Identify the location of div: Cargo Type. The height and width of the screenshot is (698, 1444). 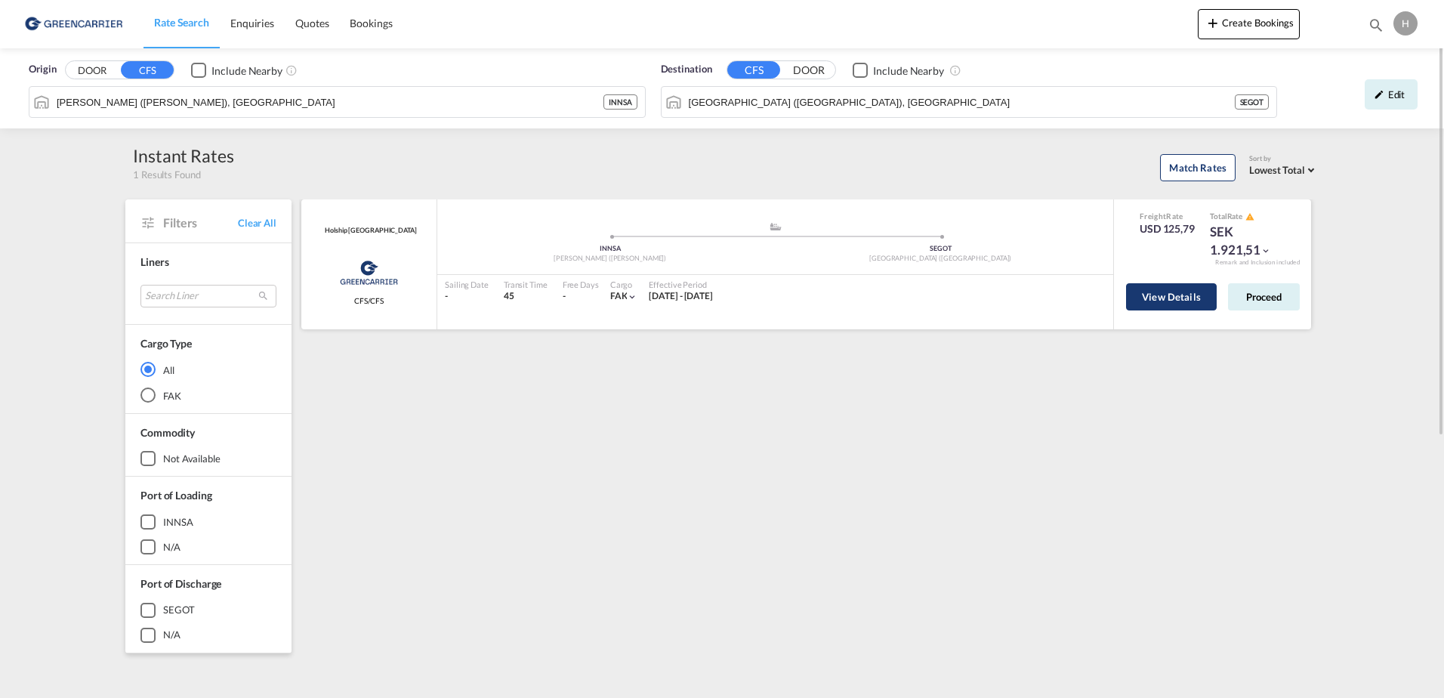
(166, 344).